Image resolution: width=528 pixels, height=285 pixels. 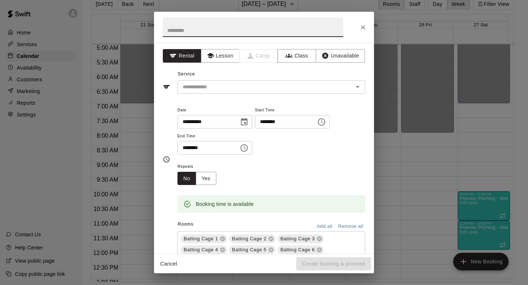 What do you see at coordinates (244, 148) in the screenshot?
I see `button: Choose time, selected time is 10:45 AM` at bounding box center [244, 148].